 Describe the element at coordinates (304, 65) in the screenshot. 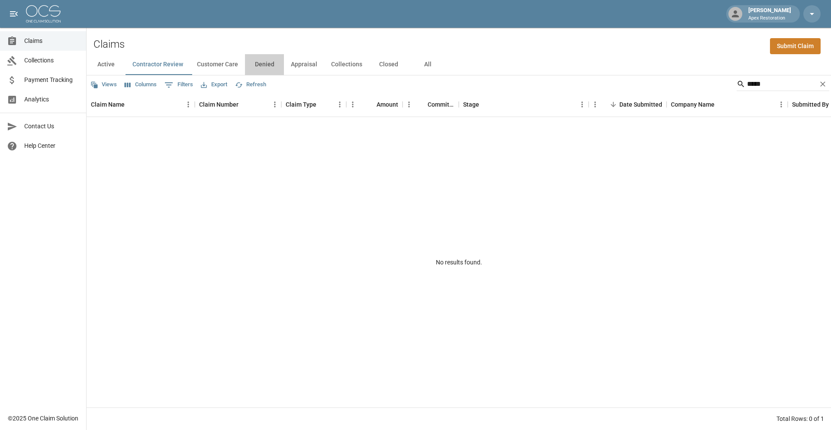

I see `button: Appraisal` at that location.